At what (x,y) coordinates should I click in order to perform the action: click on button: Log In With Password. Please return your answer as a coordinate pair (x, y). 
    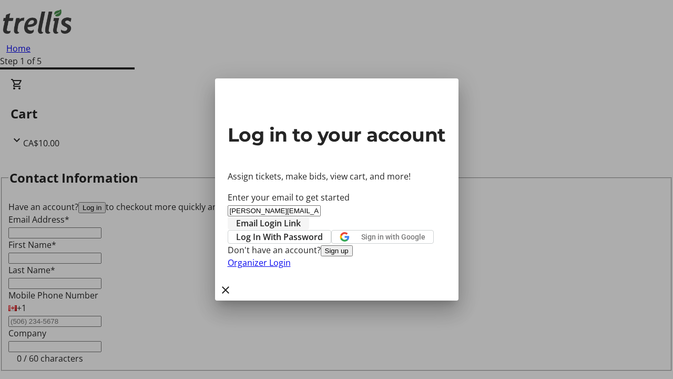
    Looking at the image, I should click on (279, 237).